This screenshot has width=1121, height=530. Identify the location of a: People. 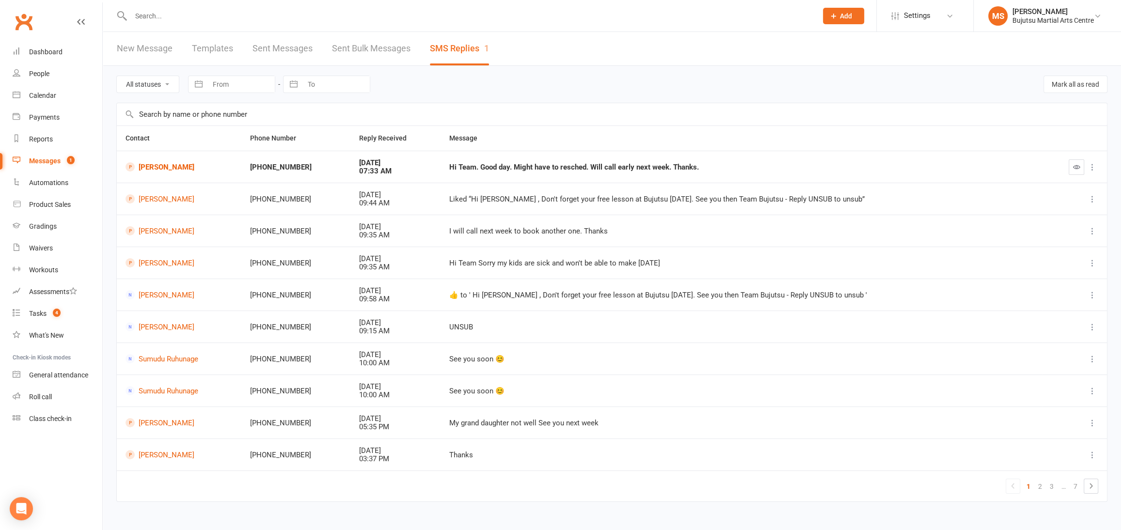
(57, 74).